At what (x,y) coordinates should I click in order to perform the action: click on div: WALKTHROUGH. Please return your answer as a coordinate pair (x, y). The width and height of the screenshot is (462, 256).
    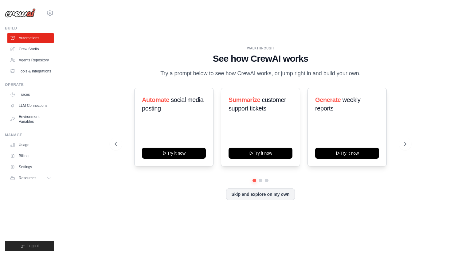
    Looking at the image, I should click on (261, 48).